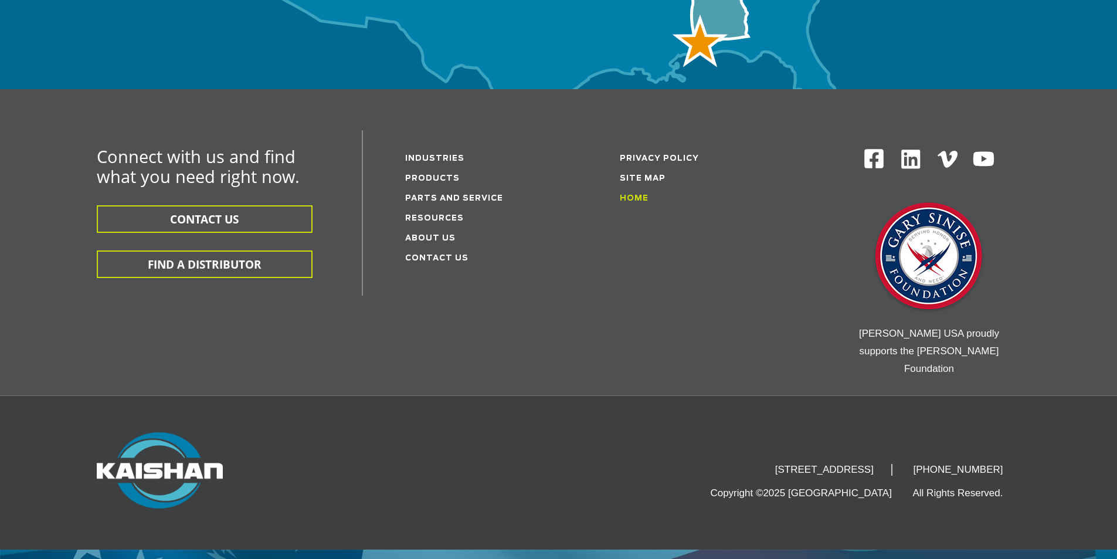 The width and height of the screenshot is (1117, 559). Describe the element at coordinates (874, 158) in the screenshot. I see `img: Facebook` at that location.